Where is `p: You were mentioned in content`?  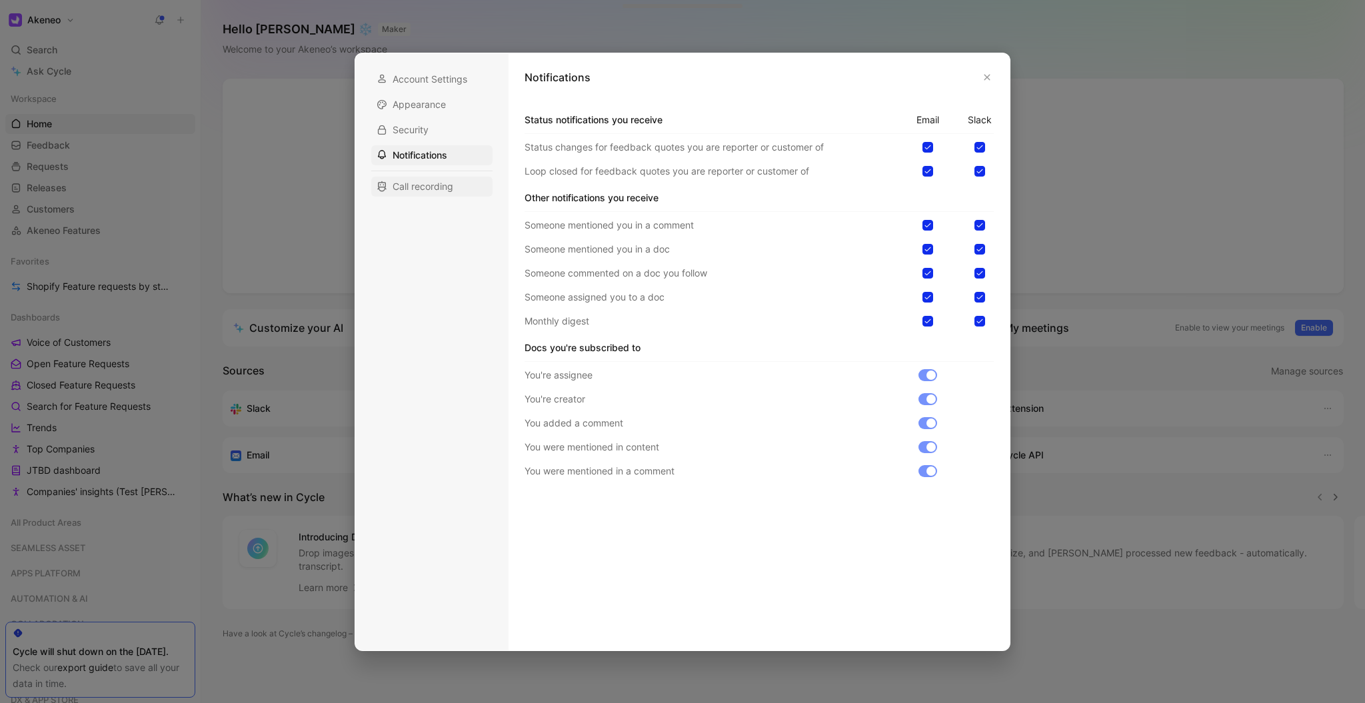
p: You were mentioned in content is located at coordinates (707, 447).